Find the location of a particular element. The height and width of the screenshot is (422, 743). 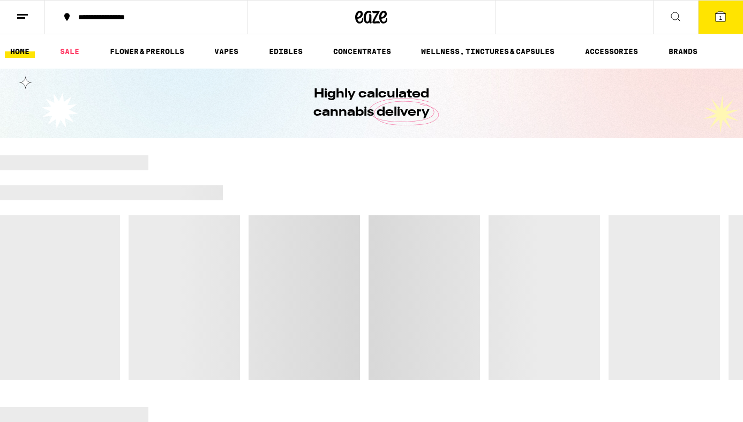

a: FLOWER & PREROLLS is located at coordinates (147, 51).